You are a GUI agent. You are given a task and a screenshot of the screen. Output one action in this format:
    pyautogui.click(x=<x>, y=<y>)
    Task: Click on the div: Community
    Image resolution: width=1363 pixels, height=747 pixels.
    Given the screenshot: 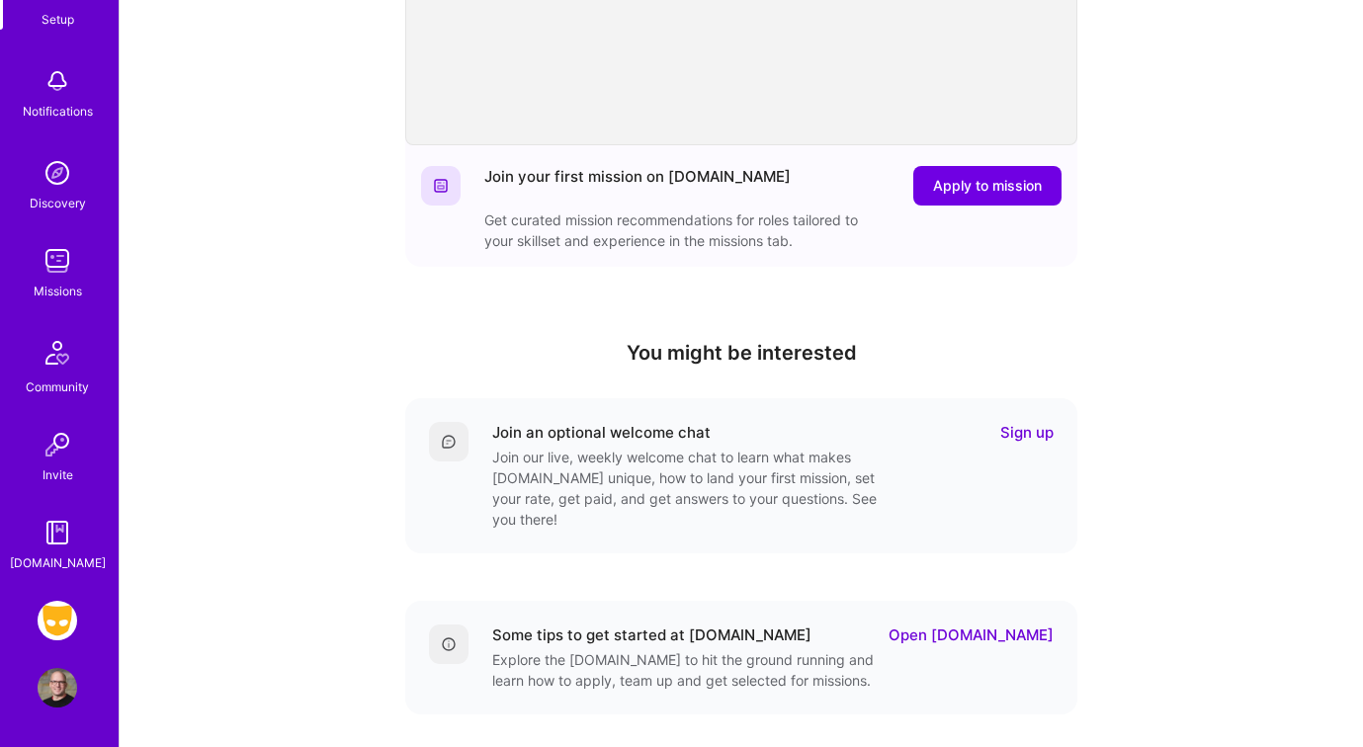 What is the action you would take?
    pyautogui.click(x=57, y=386)
    